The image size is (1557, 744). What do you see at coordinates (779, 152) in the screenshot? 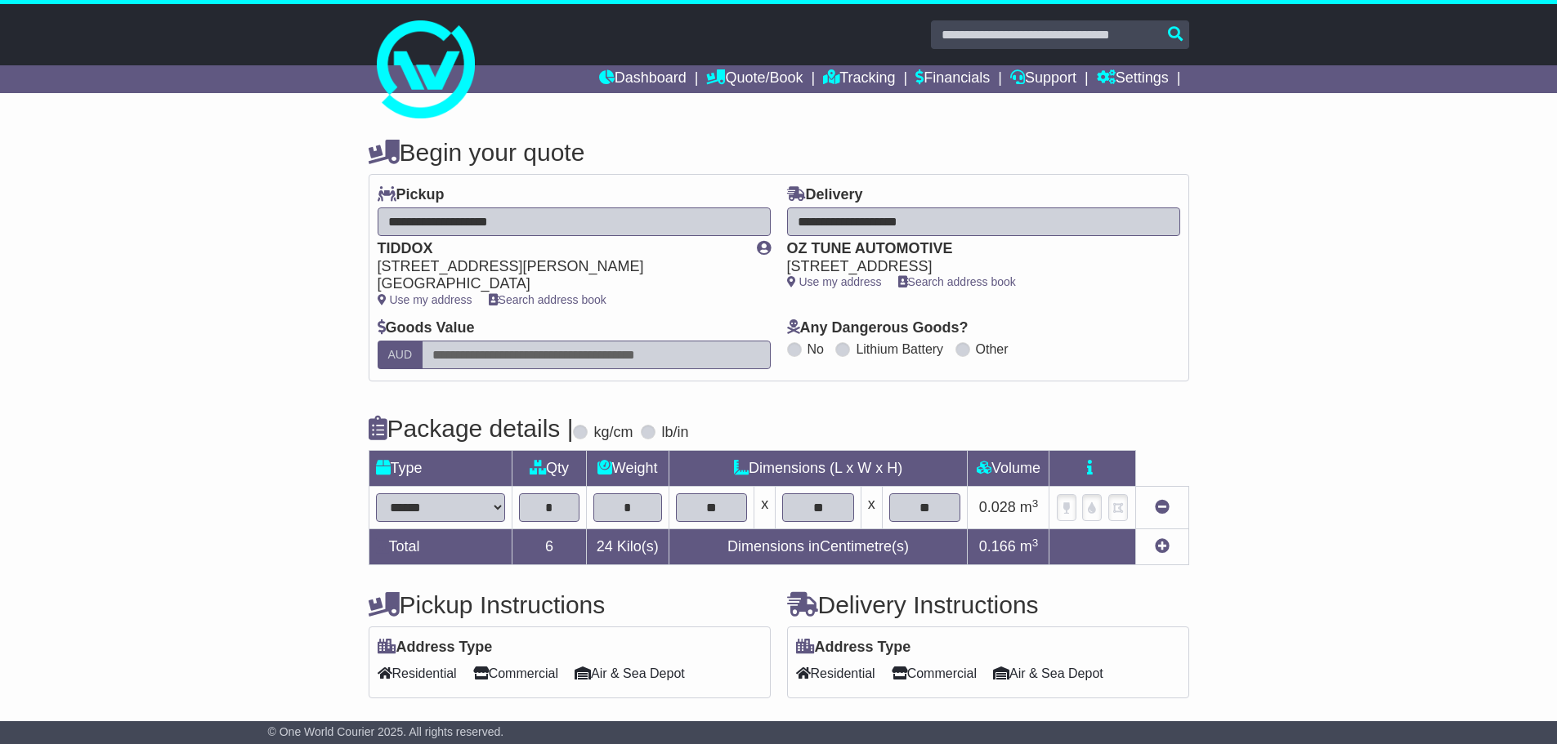
I see `h4: Begin your quote` at bounding box center [779, 152].